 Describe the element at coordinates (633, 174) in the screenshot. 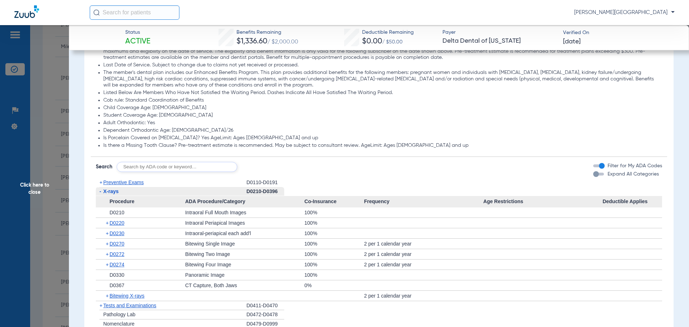

I see `span: Expand All Categories` at that location.